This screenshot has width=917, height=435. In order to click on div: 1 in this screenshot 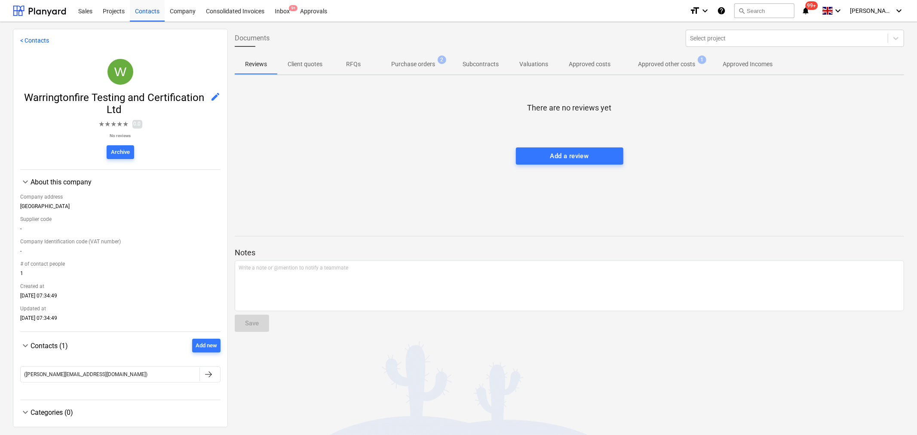, I will do `click(120, 275)`.